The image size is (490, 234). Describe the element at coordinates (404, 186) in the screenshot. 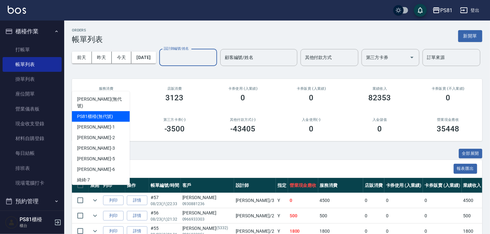

I see `th: 卡券使用 (入業績)` at that location.